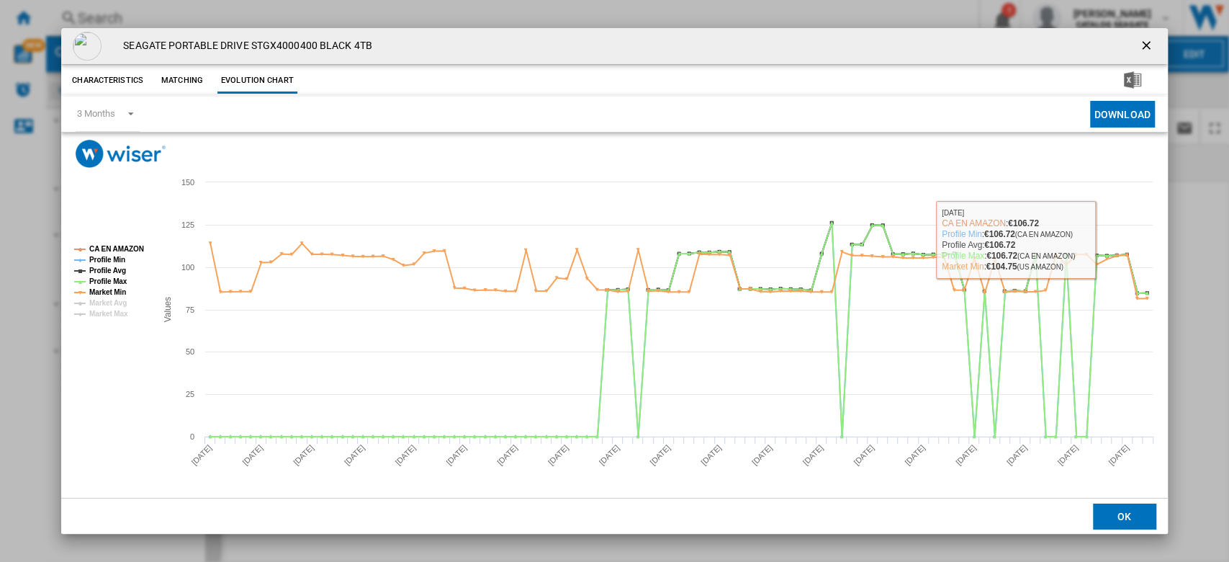 The height and width of the screenshot is (562, 1229). Describe the element at coordinates (614, 281) in the screenshot. I see `md-dialog: Product popup` at that location.